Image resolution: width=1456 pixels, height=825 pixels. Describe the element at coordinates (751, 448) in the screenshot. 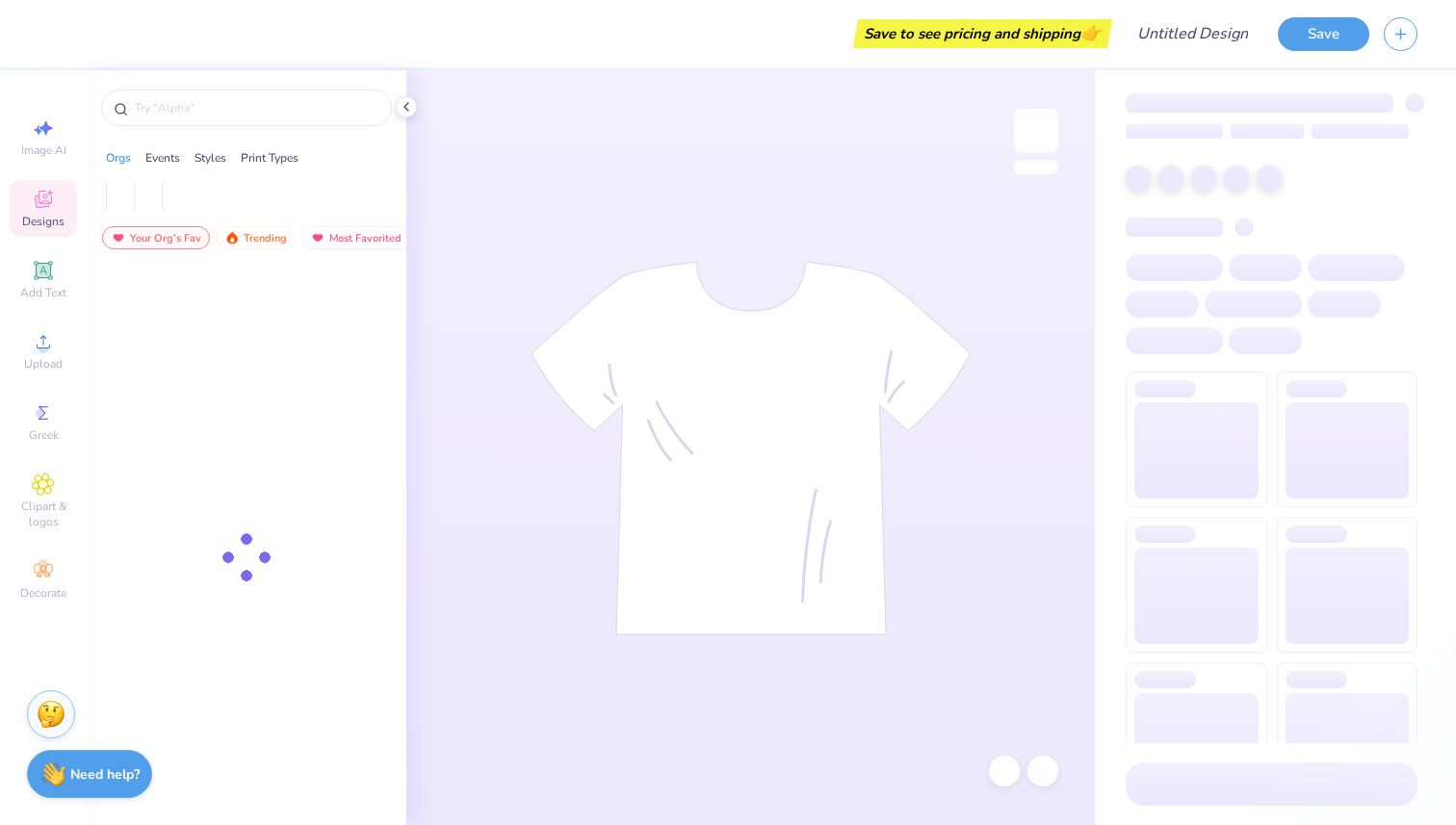

I see `img: tee-skeleton.svg` at that location.